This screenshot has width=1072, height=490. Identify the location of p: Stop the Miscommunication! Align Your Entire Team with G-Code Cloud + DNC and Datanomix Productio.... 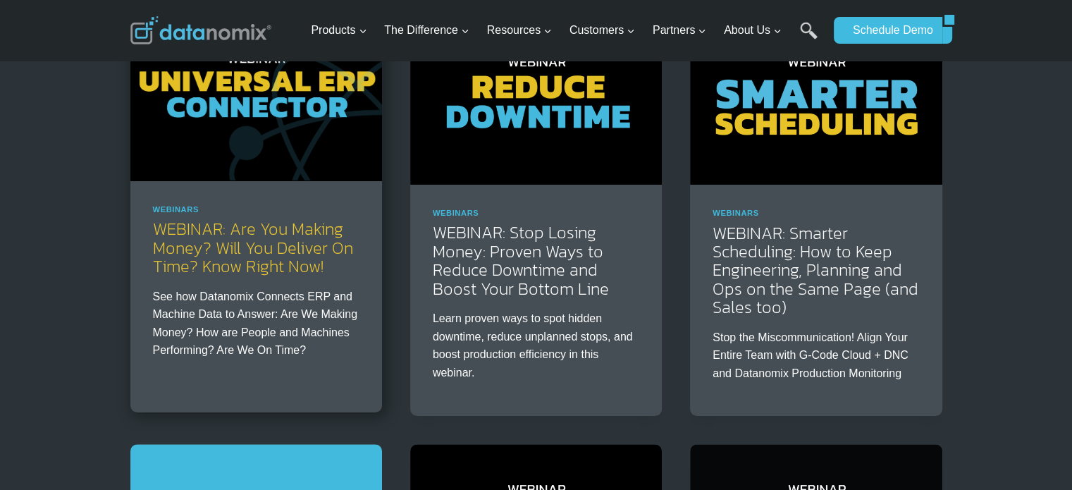
(815, 355).